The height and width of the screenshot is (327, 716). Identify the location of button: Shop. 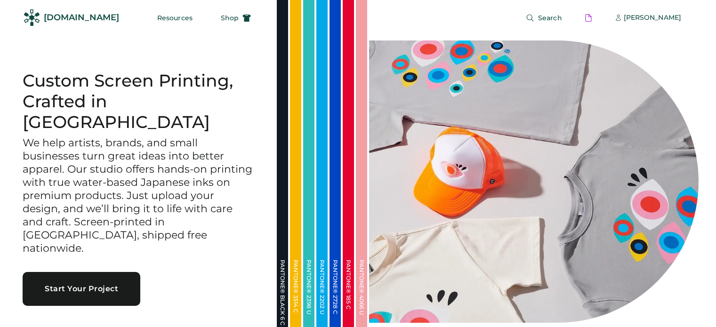
(236, 18).